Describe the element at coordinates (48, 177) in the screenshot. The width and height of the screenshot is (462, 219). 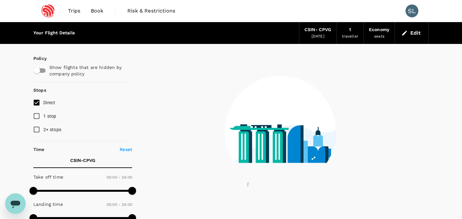
I see `p: Take off time` at that location.